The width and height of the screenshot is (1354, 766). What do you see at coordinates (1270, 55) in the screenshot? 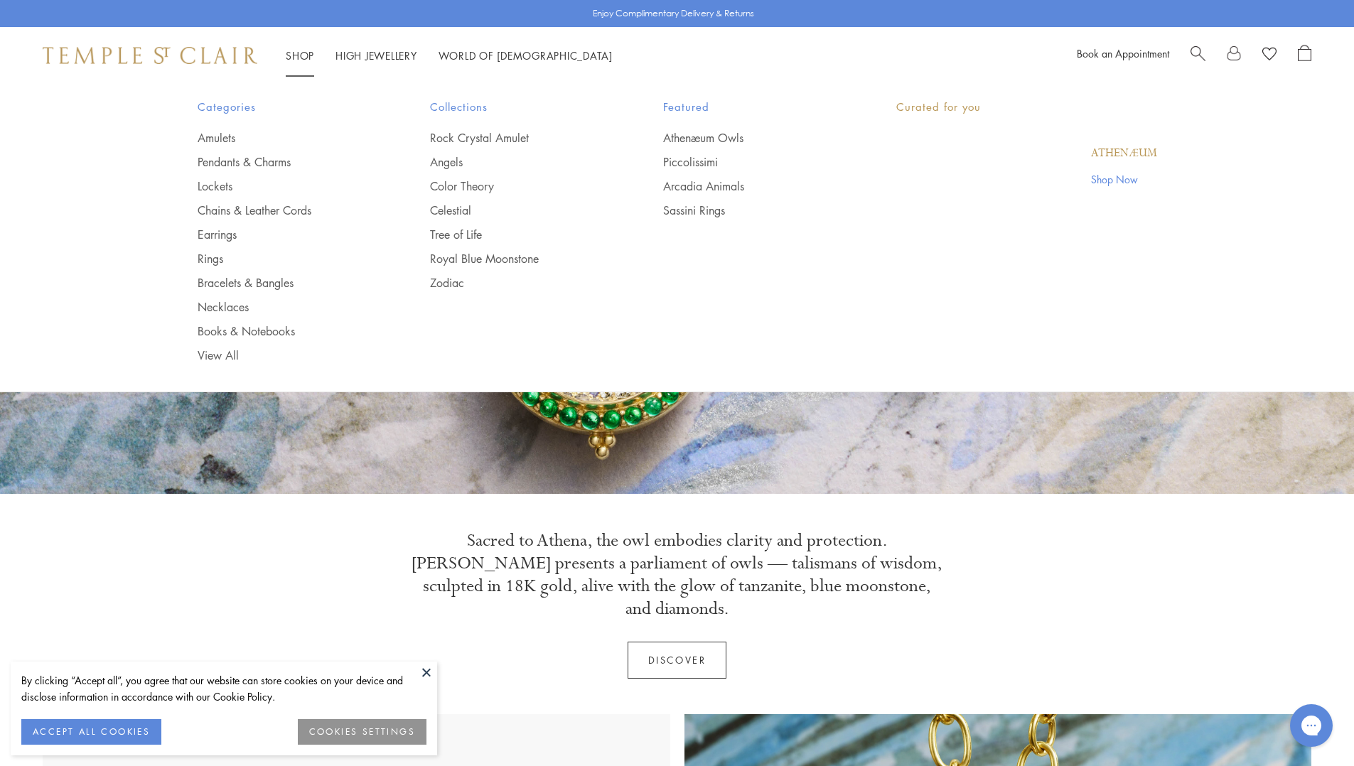
I see `a: View Wishlist` at bounding box center [1270, 55].